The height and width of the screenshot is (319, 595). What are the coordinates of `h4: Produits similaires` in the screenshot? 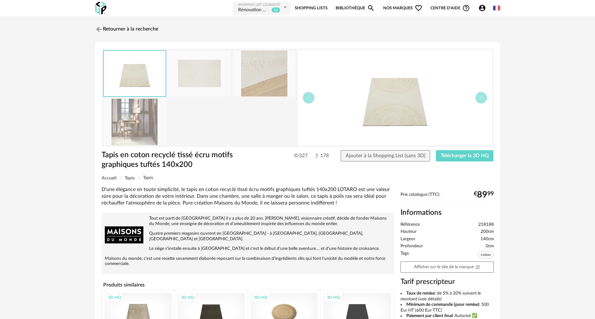 It's located at (248, 285).